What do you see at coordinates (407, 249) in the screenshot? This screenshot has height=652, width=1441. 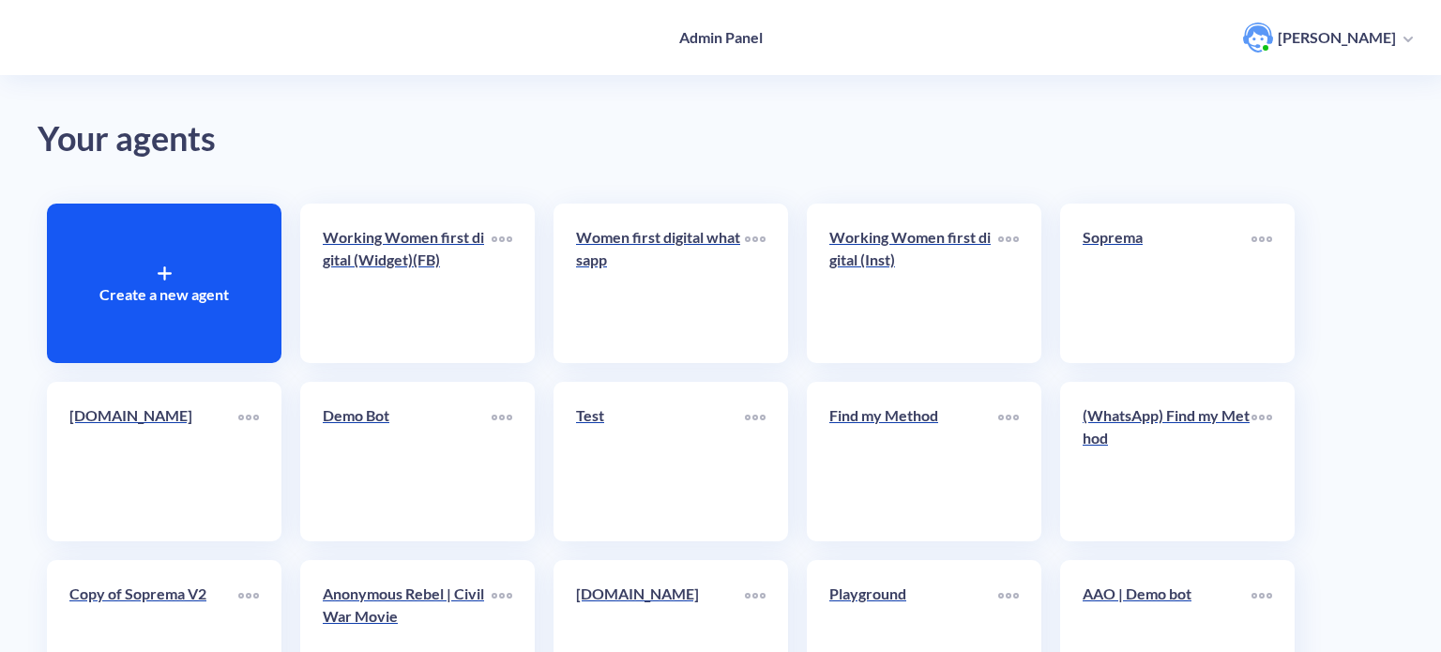 I see `p: Working Women first digital (Widget)(FB)` at bounding box center [407, 249].